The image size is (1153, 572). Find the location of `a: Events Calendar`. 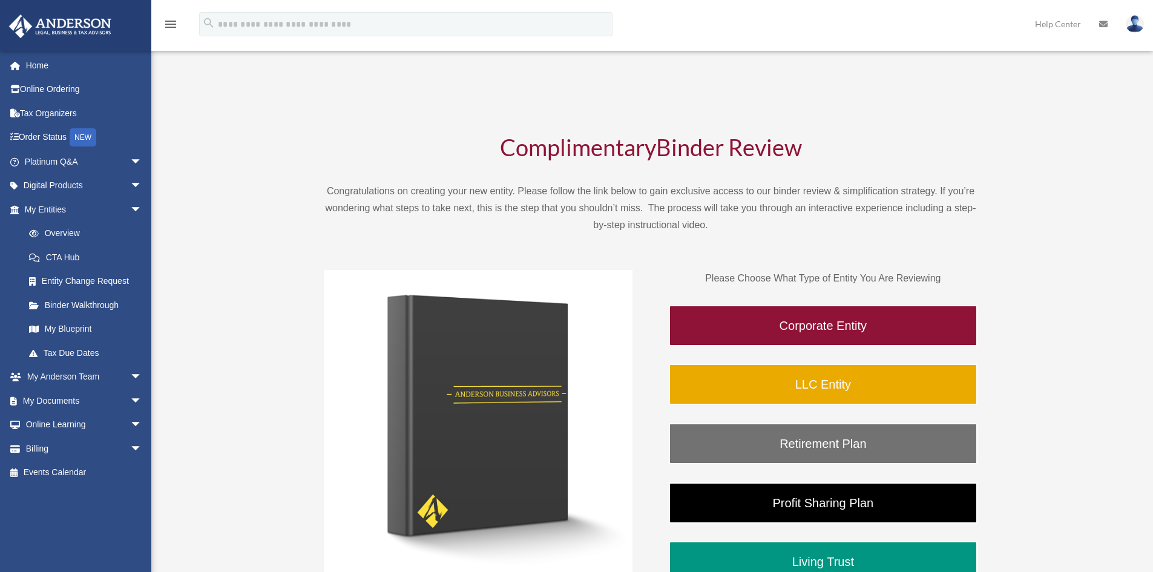

a: Events Calendar is located at coordinates (84, 473).